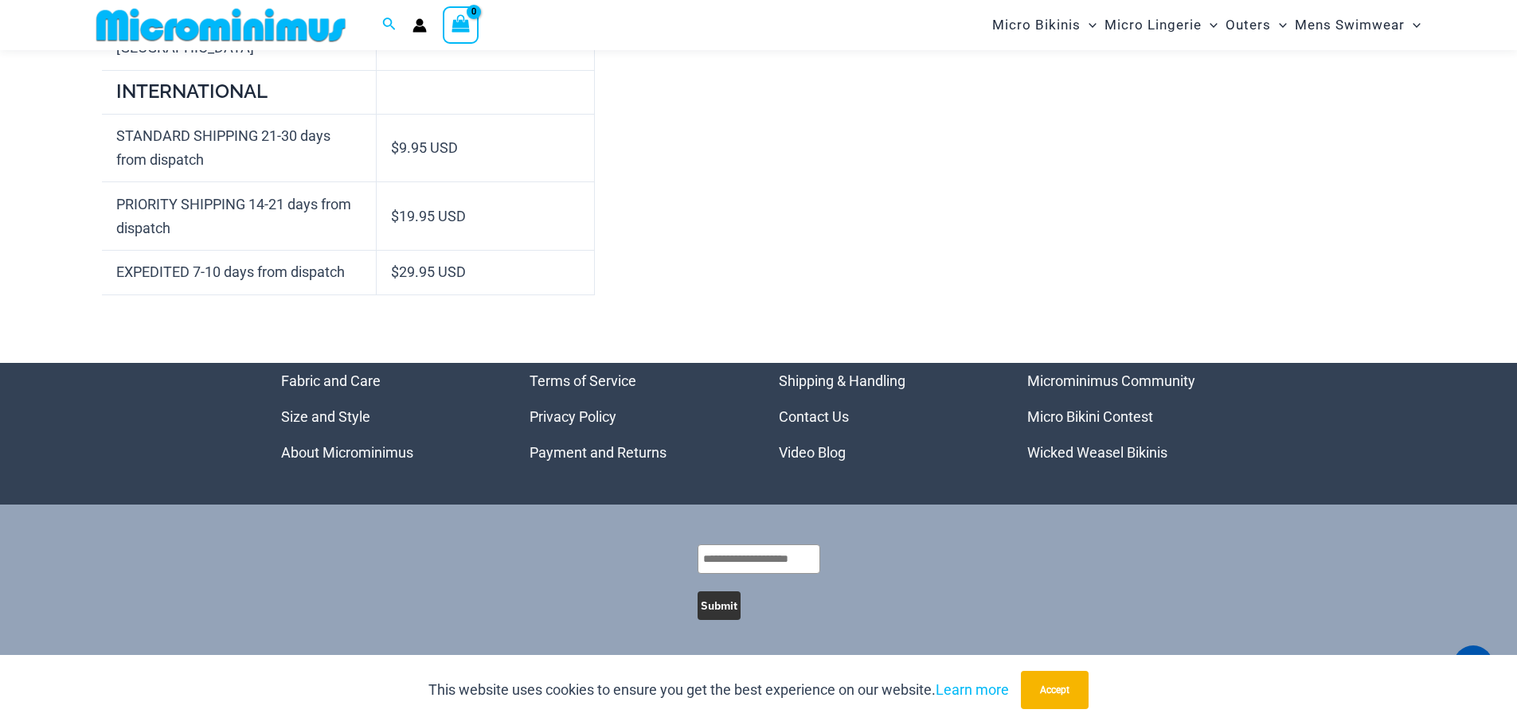  Describe the element at coordinates (1044, 25) in the screenshot. I see `a: Micro BikinisMenu ToggleMenu Toggle` at that location.